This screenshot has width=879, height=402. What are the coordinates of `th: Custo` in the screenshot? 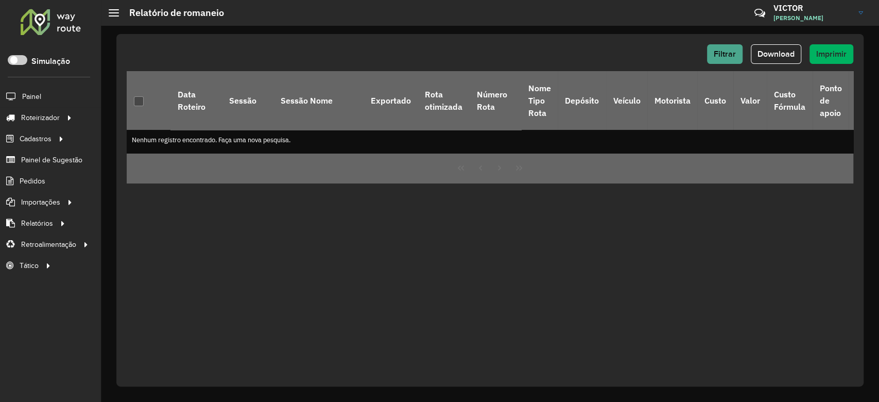 It's located at (715, 100).